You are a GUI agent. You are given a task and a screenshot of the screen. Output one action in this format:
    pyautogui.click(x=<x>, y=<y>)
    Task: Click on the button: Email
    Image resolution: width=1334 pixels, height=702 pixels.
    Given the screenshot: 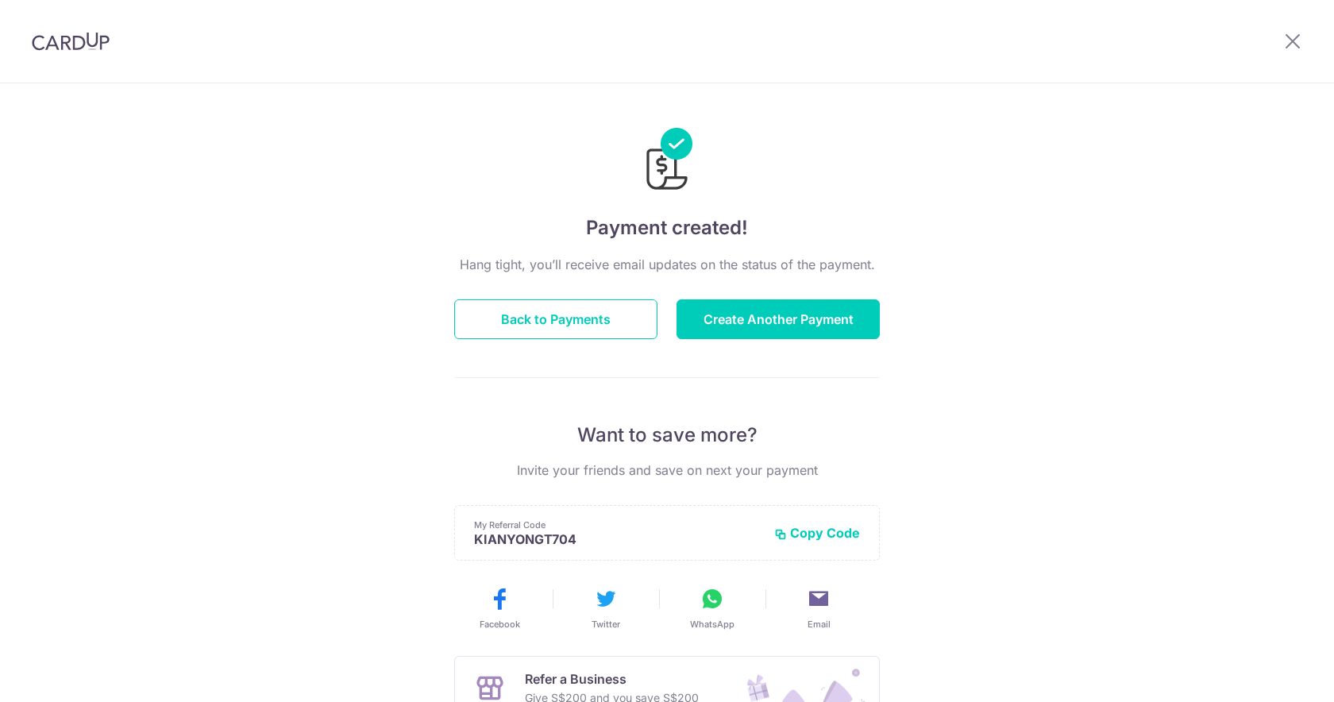 What is the action you would take?
    pyautogui.click(x=819, y=608)
    